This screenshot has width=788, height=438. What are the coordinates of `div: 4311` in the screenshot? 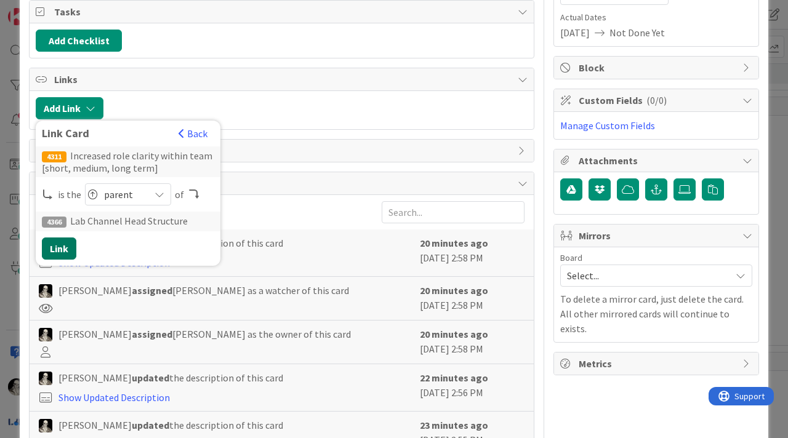 It's located at (54, 157).